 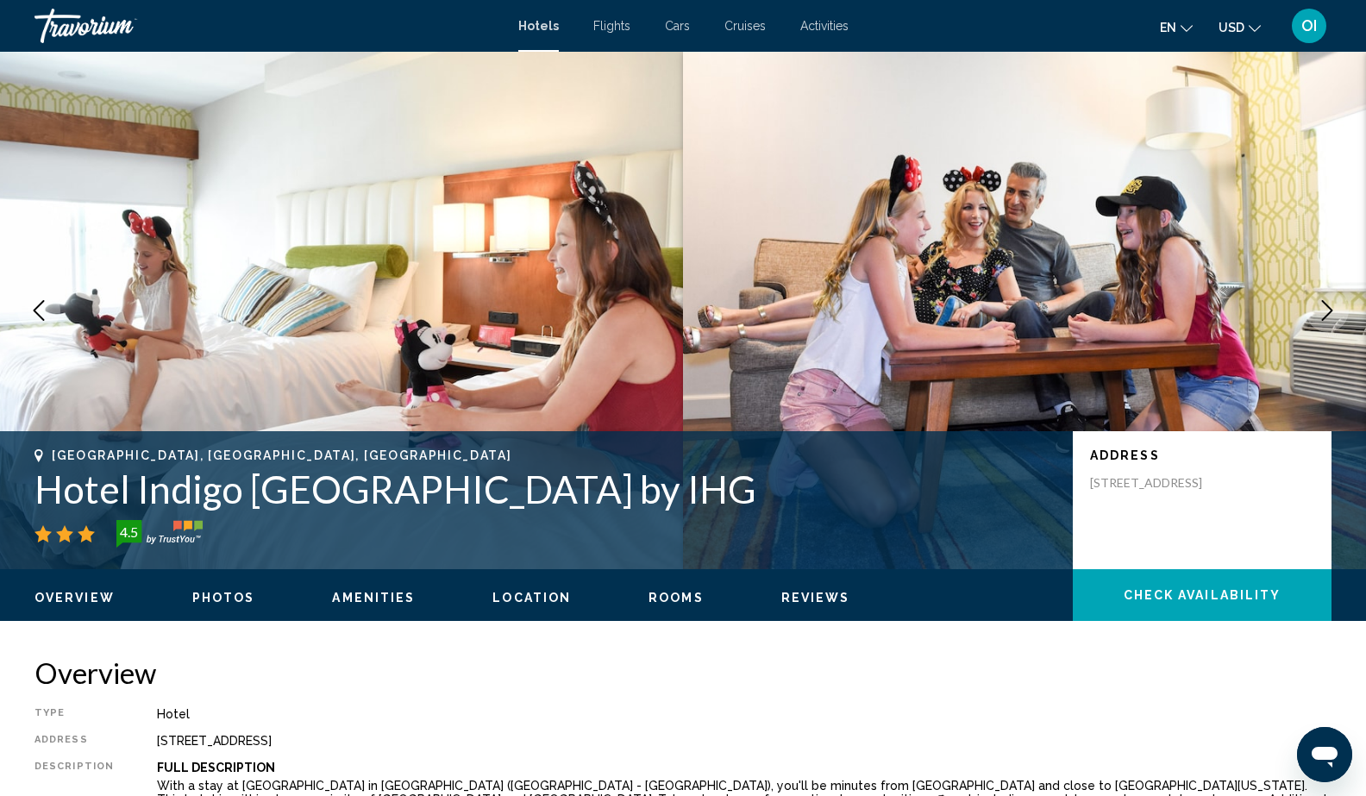 What do you see at coordinates (39, 310) in the screenshot?
I see `button: Previous image` at bounding box center [39, 310].